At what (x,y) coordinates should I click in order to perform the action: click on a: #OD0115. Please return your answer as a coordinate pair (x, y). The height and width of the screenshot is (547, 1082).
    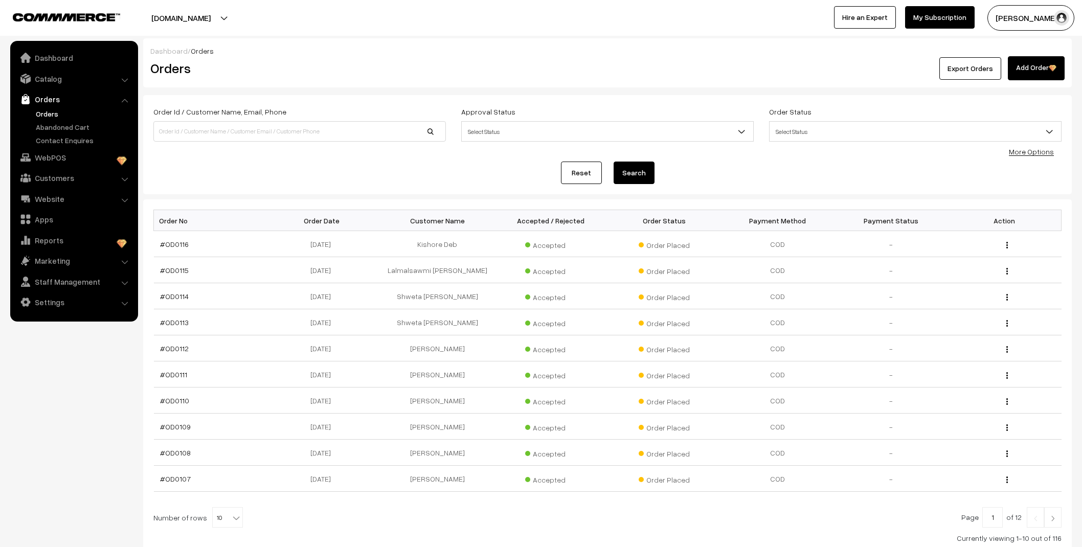
    Looking at the image, I should click on (174, 270).